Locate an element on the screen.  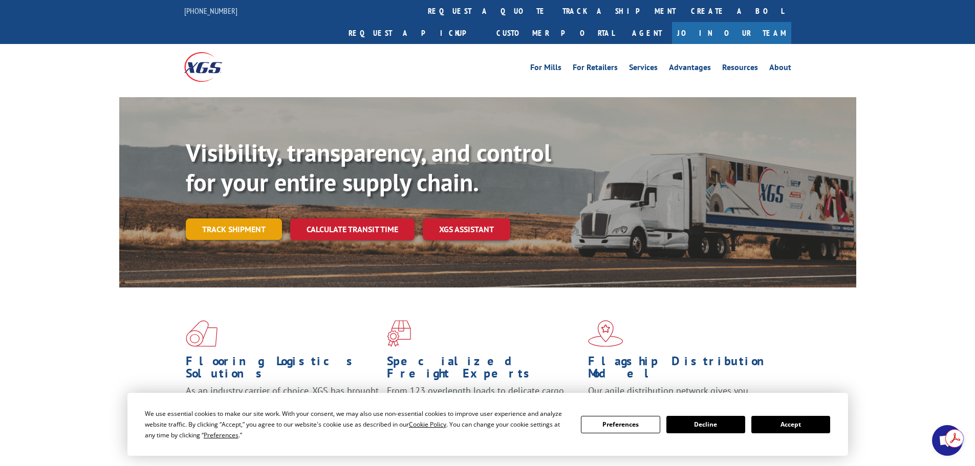
a: About is located at coordinates (780, 69).